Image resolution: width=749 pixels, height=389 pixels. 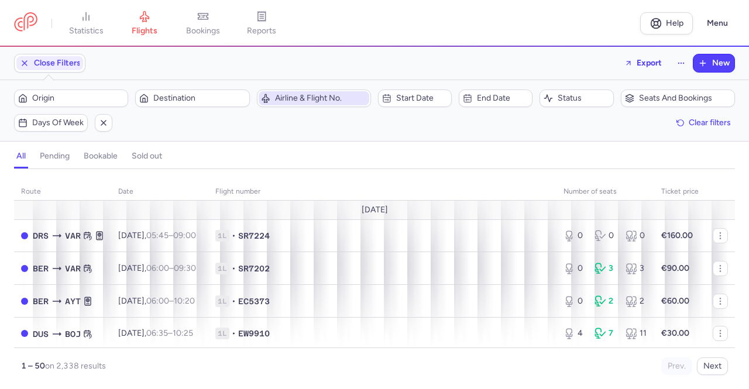 I want to click on span: New, so click(x=721, y=63).